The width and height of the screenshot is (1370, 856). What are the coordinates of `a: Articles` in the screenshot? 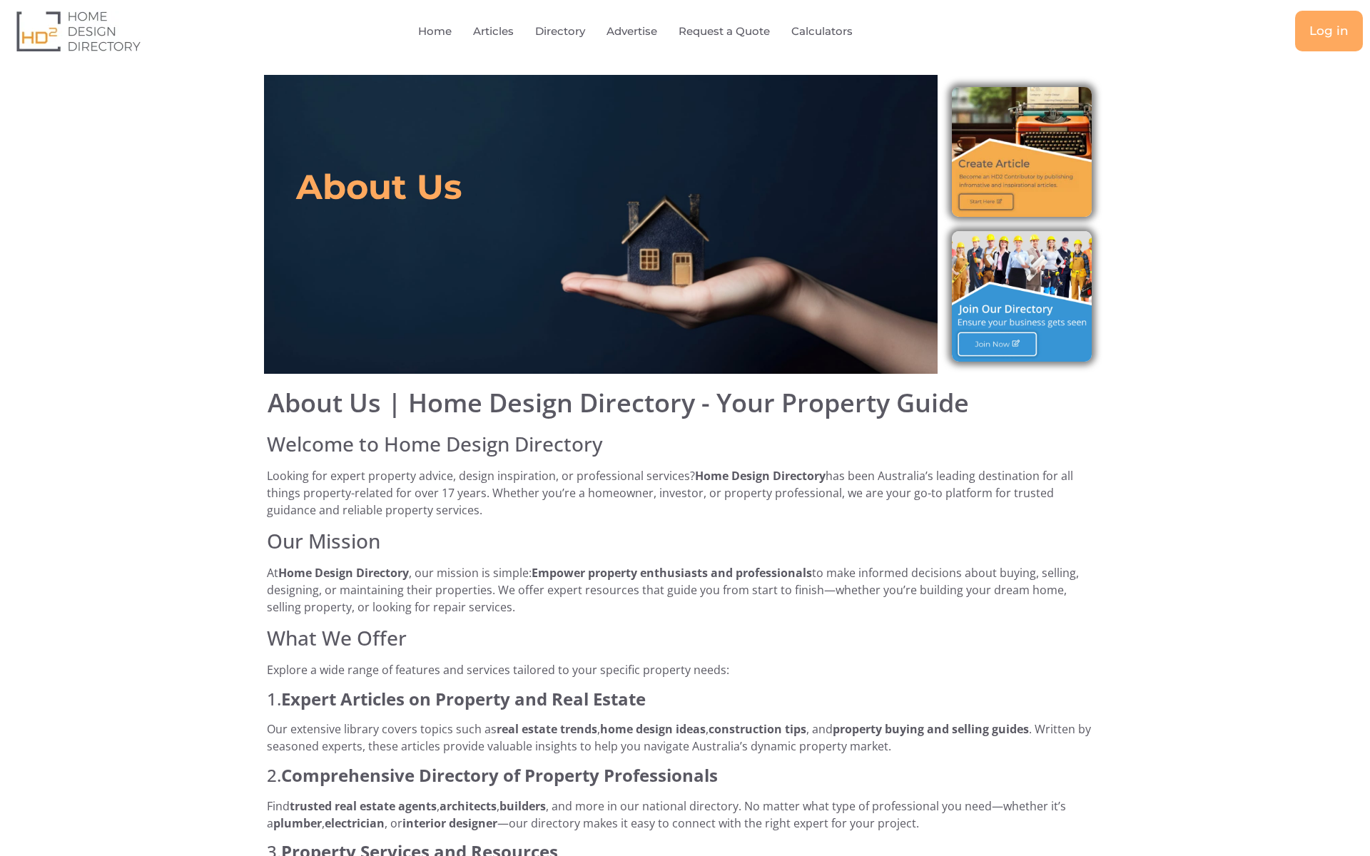 It's located at (493, 31).